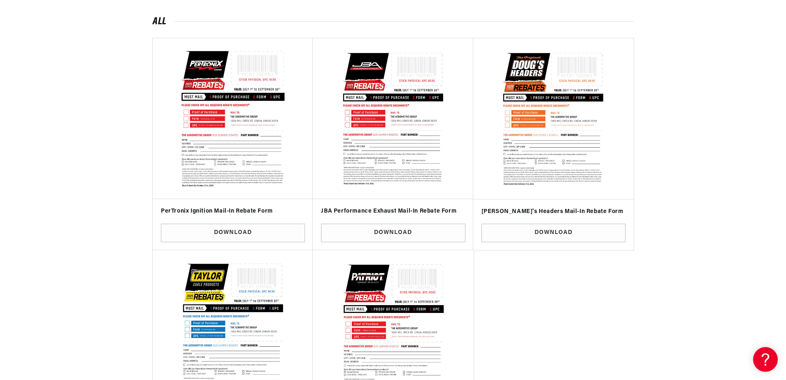 Image resolution: width=786 pixels, height=380 pixels. I want to click on img: PerTronix Ignition Mail-In Rebate Form, so click(233, 119).